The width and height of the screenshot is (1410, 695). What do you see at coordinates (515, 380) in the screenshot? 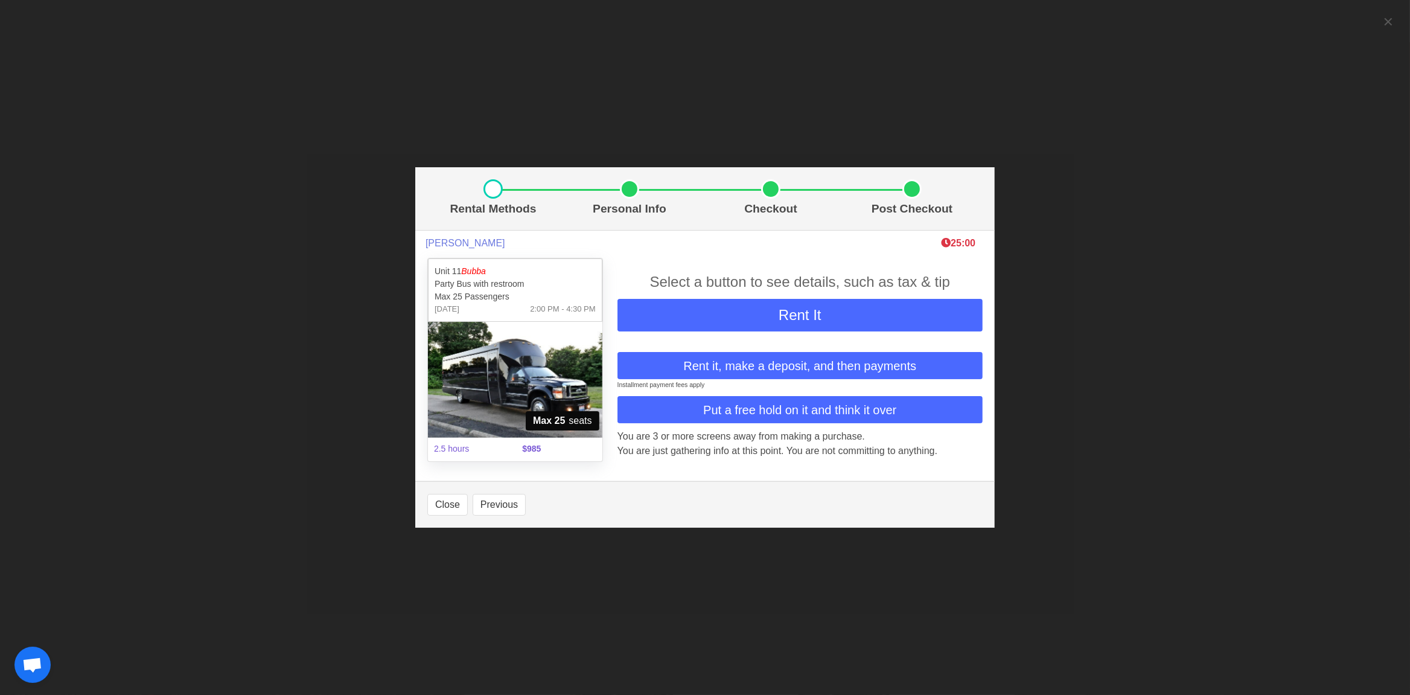
I see `img: 11%2001.jpg` at bounding box center [515, 380].